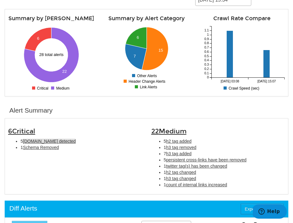 This screenshot has height=223, width=293. What do you see at coordinates (146, 18) in the screenshot?
I see `h4: Summary by Alert Category` at bounding box center [146, 18].